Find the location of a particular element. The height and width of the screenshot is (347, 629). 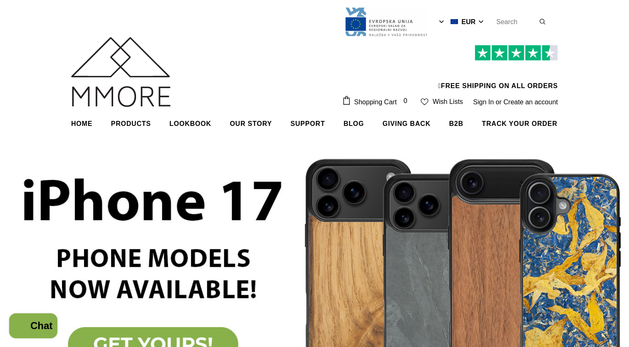

span: or is located at coordinates (498, 102).